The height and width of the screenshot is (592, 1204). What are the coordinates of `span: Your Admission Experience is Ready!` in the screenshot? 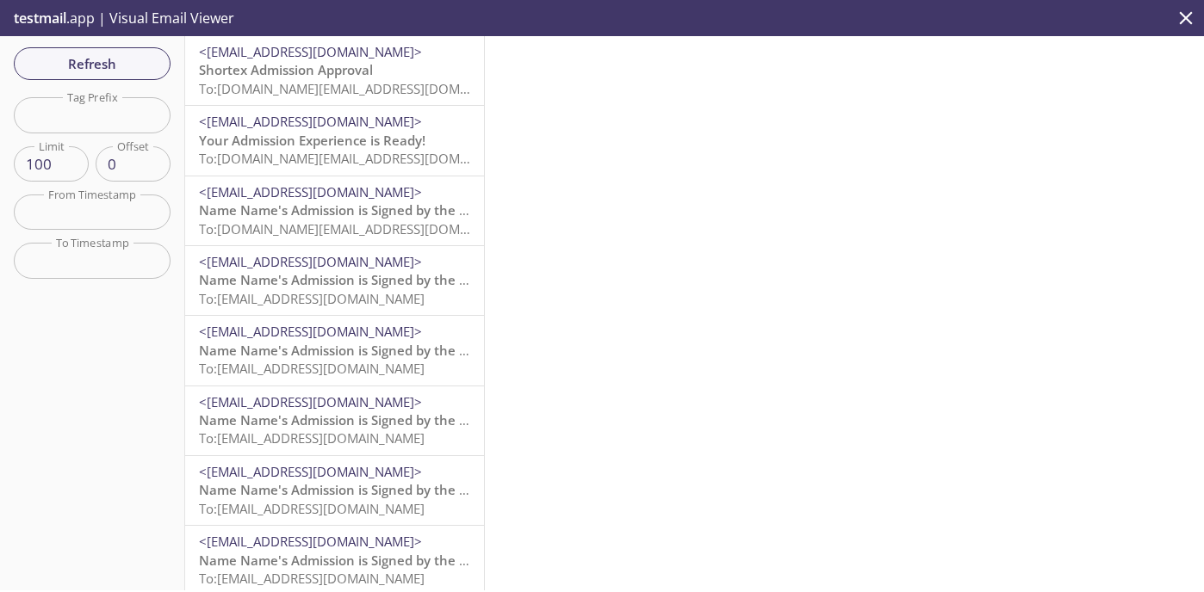 It's located at (312, 140).